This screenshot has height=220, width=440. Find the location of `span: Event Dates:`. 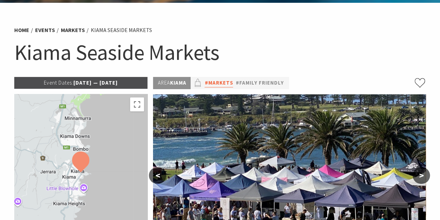

span: Event Dates: is located at coordinates (58, 82).